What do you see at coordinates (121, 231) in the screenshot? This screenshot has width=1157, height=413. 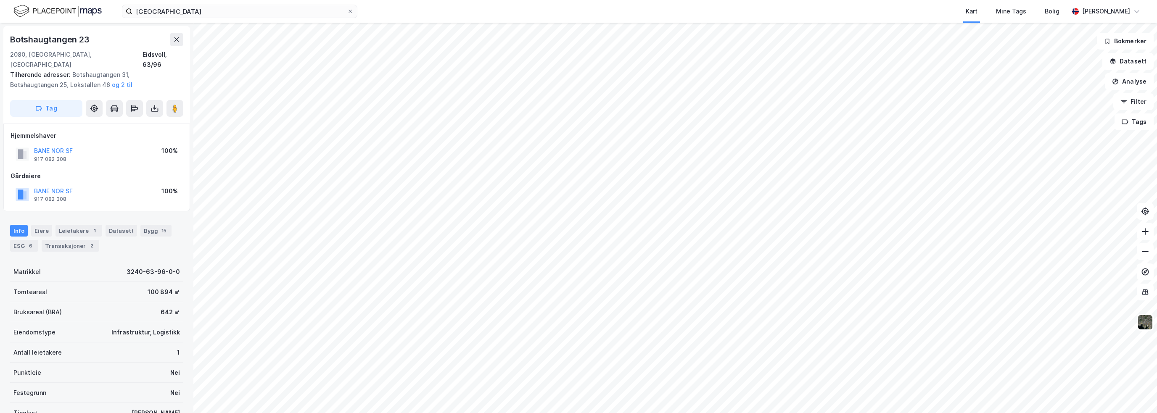 I see `div: Datasett` at bounding box center [121, 231].